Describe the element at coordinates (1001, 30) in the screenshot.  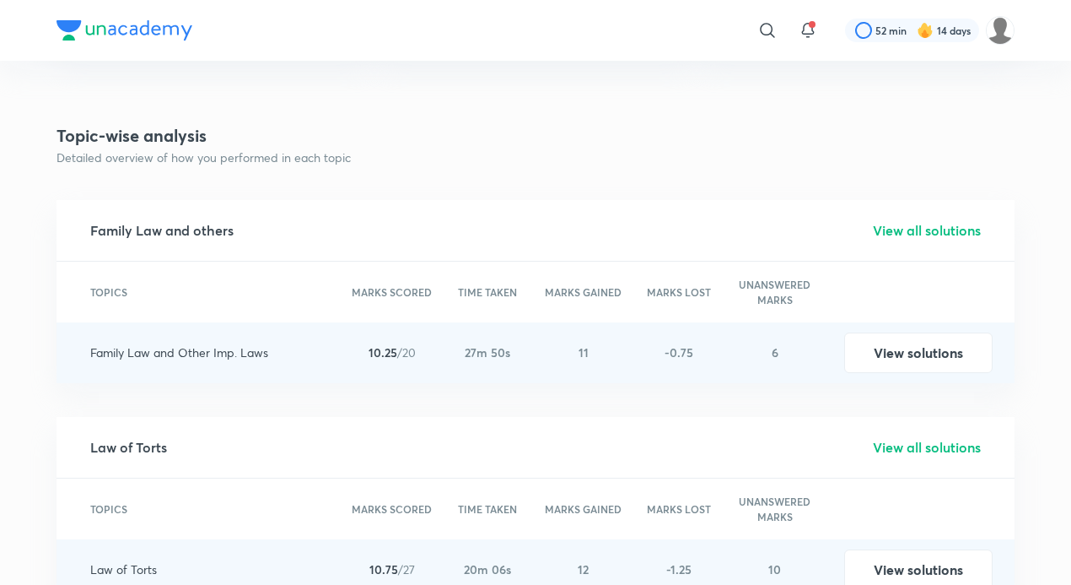
I see `img: Adithyan` at that location.